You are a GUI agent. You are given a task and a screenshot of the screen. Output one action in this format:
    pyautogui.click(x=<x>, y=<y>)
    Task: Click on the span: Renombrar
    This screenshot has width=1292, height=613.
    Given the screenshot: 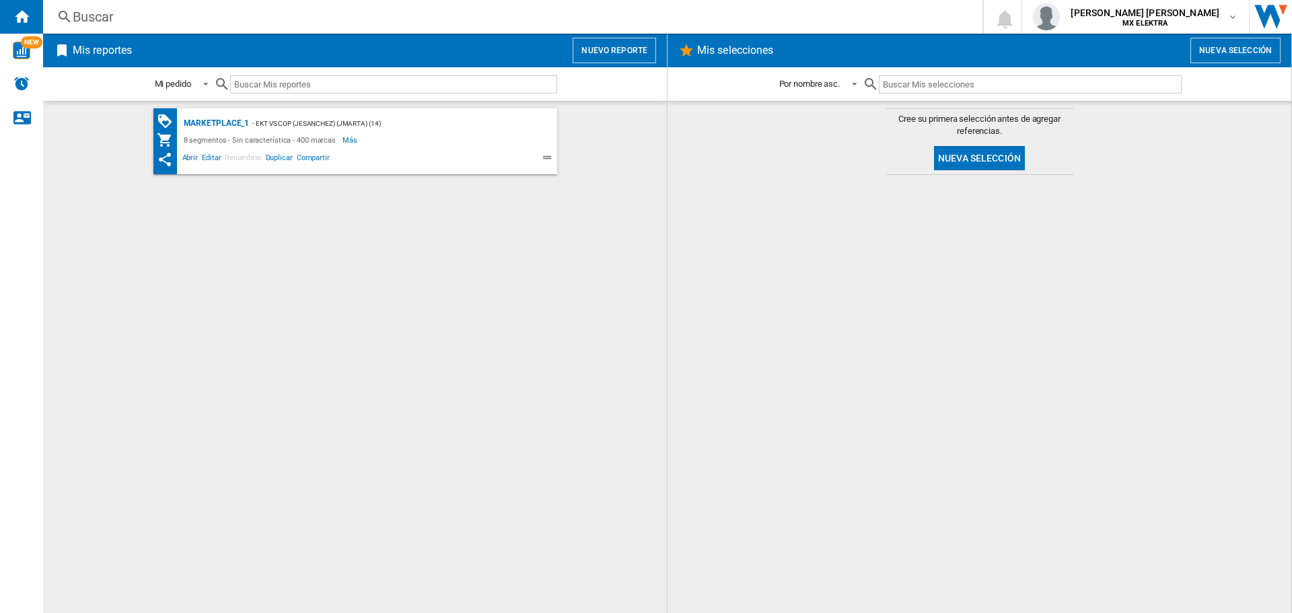 What is the action you would take?
    pyautogui.click(x=243, y=159)
    